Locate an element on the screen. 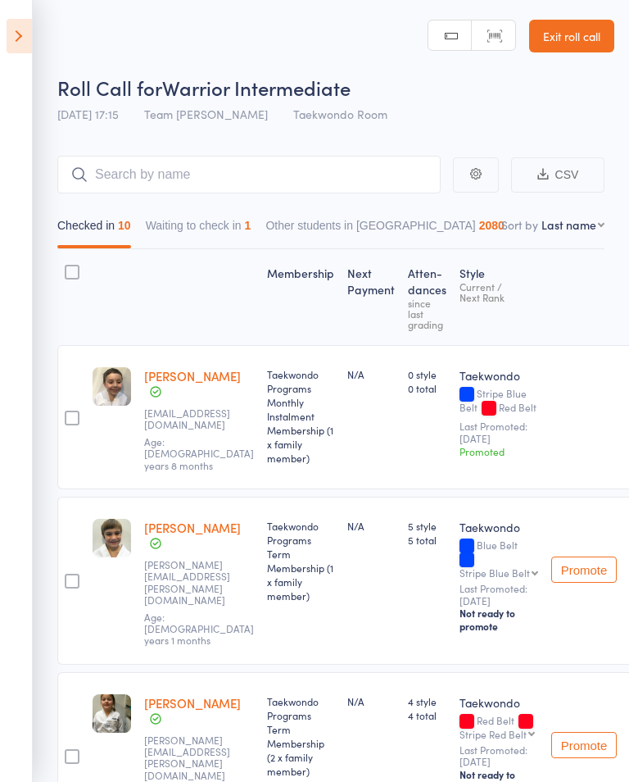 Image resolution: width=629 pixels, height=782 pixels. span: Red Belt is located at coordinates (518, 406).